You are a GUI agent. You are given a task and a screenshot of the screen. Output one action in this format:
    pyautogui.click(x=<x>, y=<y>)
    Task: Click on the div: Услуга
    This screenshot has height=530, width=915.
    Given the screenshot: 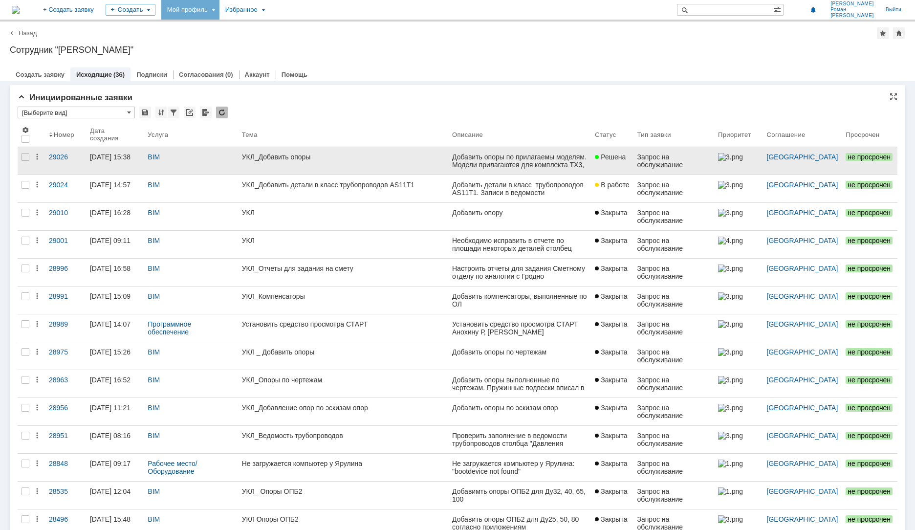 What is the action you would take?
    pyautogui.click(x=158, y=134)
    